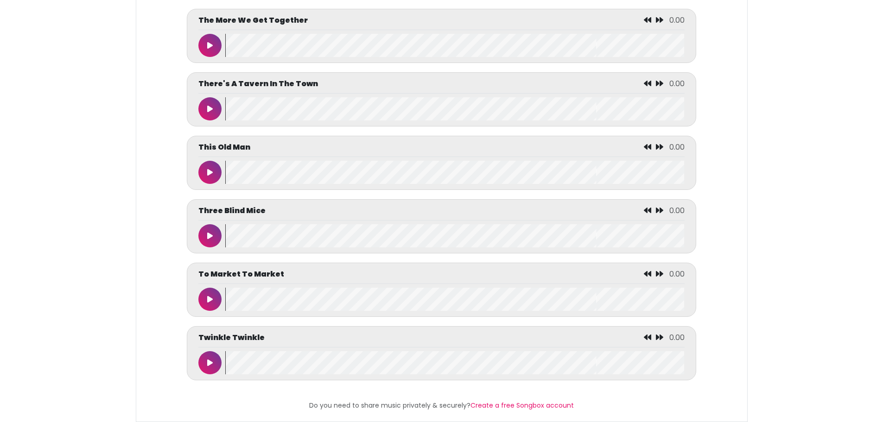 This screenshot has width=883, height=422. Describe the element at coordinates (253, 20) in the screenshot. I see `p: The More We Get Together` at that location.